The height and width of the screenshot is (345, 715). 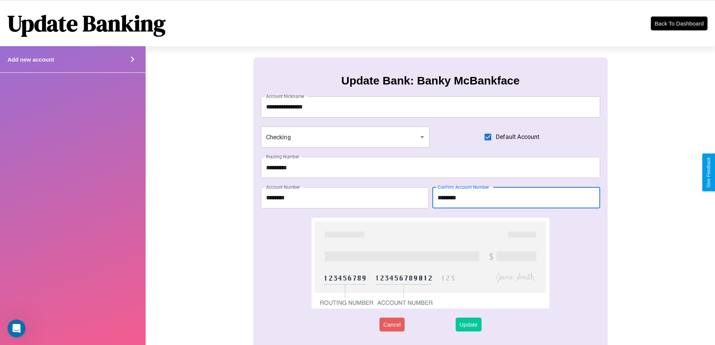 I want to click on button: Update, so click(x=468, y=324).